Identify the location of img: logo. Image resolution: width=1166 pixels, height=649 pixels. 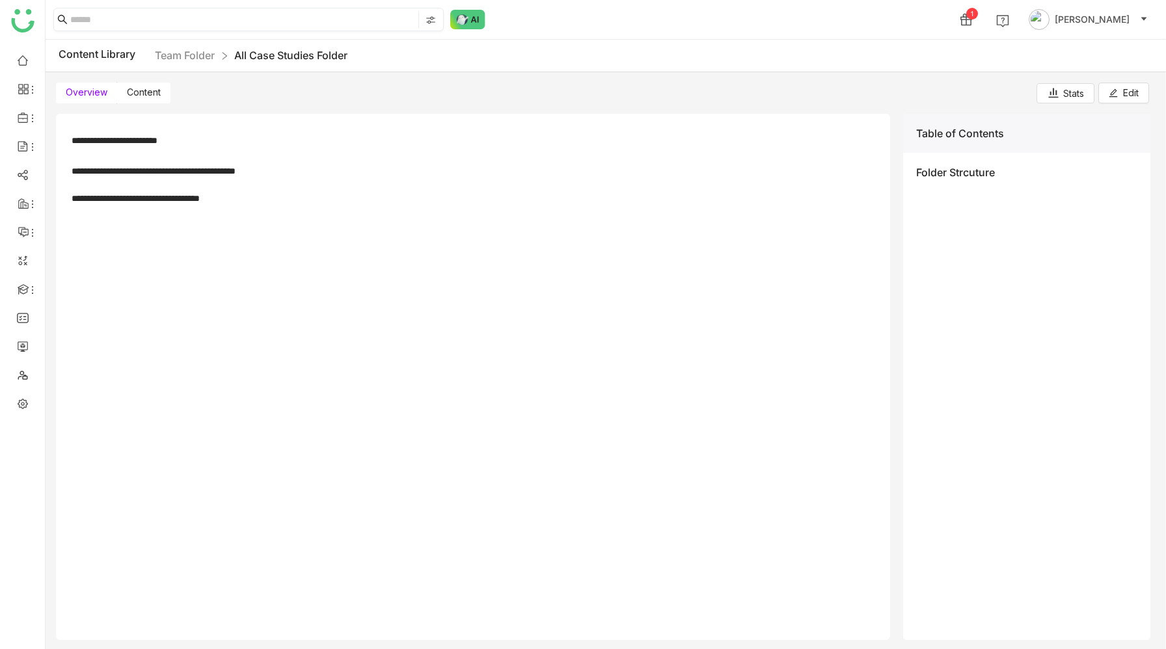
(23, 21).